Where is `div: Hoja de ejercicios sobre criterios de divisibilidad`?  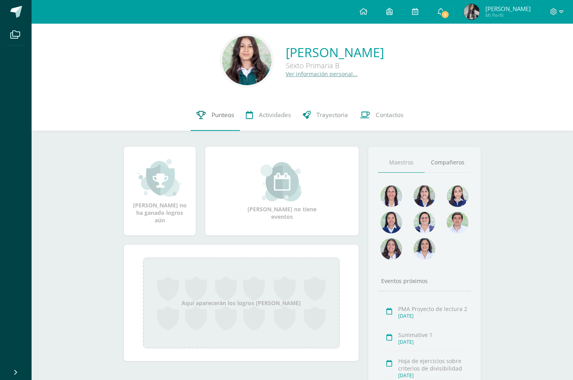
div: Hoja de ejercicios sobre criterios de divisibilidad is located at coordinates (433, 365).